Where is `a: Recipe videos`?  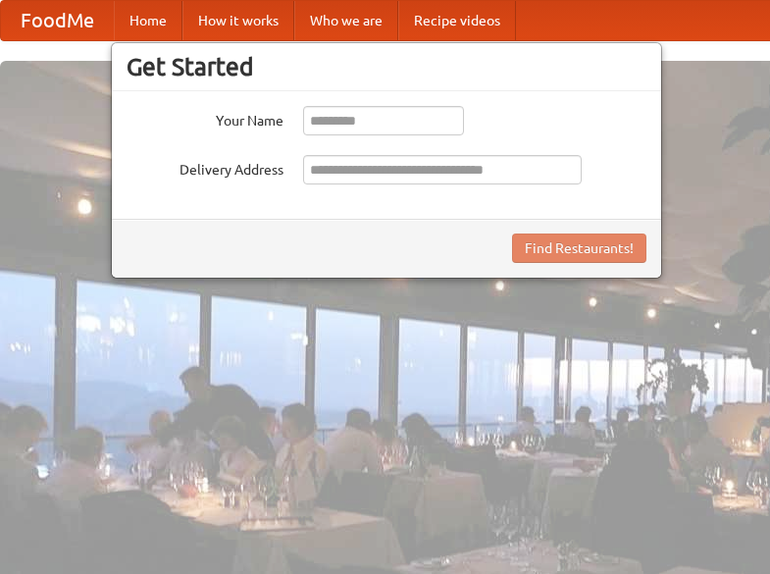
a: Recipe videos is located at coordinates (457, 21).